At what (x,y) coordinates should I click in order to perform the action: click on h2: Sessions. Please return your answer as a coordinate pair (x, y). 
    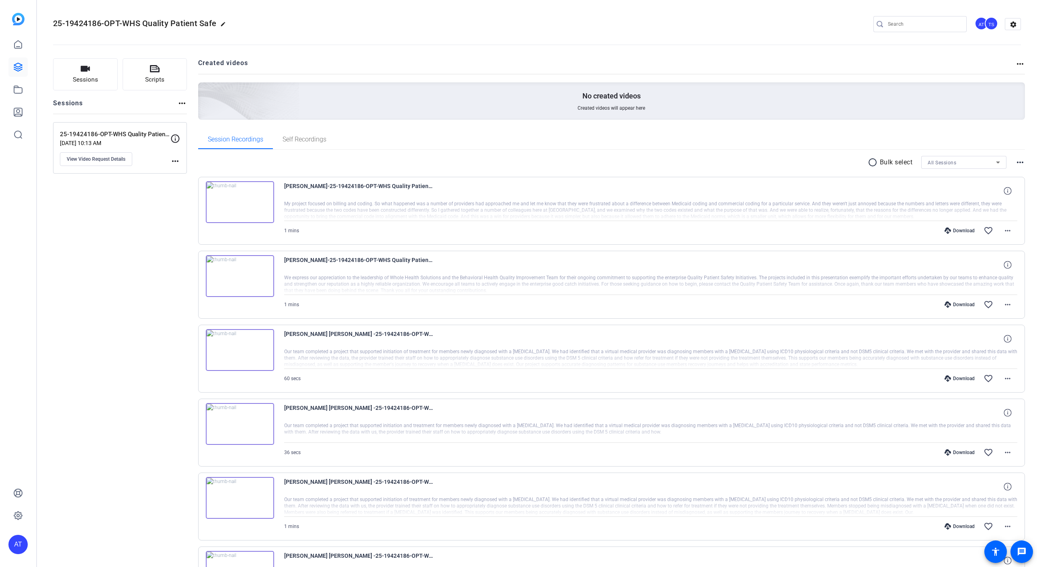
    Looking at the image, I should click on (68, 106).